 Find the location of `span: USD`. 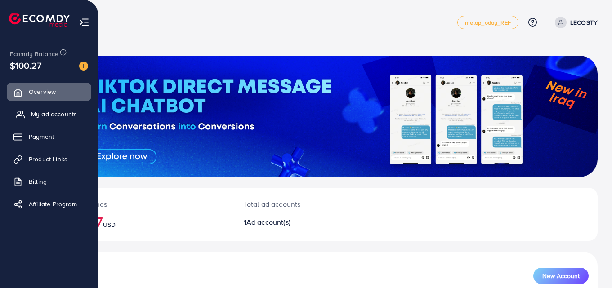

span: USD is located at coordinates (109, 225).